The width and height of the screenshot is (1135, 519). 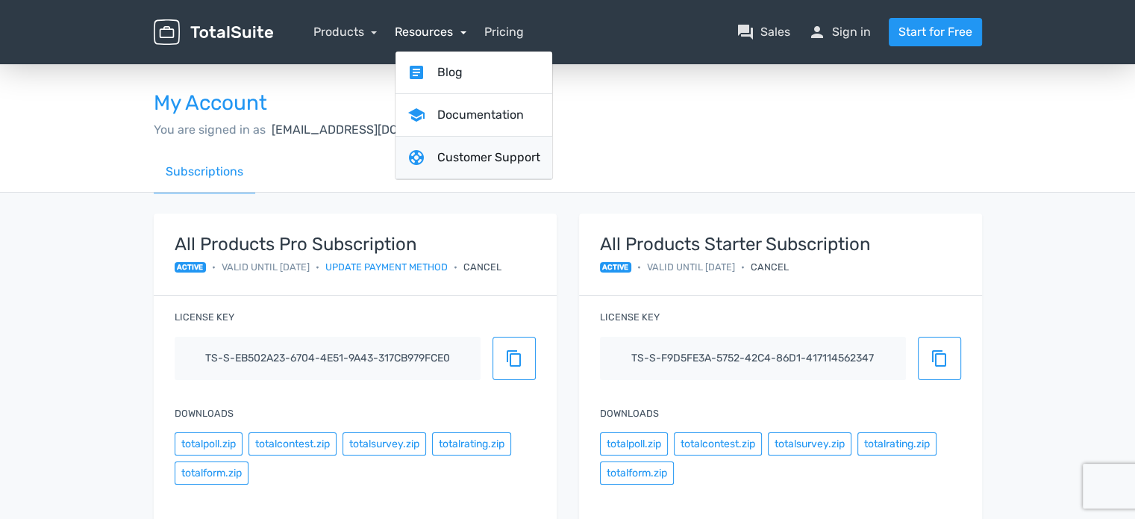 I want to click on span: support, so click(x=416, y=157).